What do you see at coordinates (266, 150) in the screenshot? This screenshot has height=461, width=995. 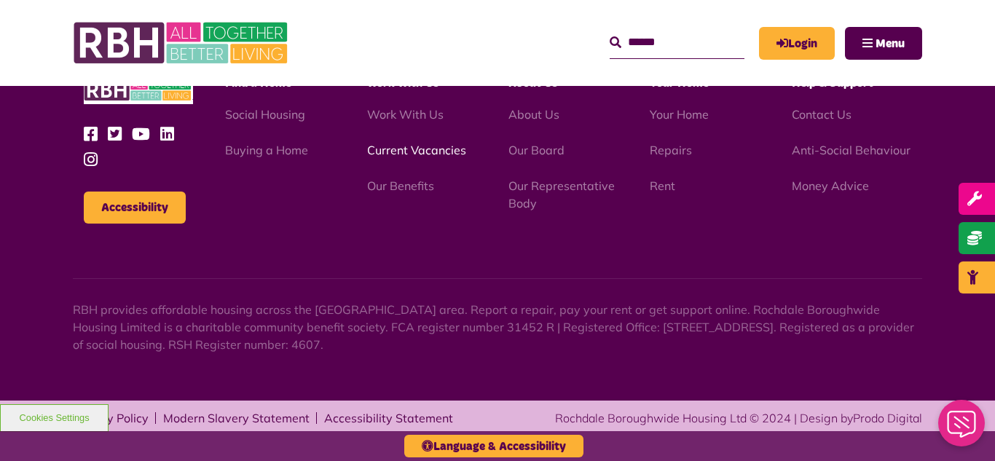 I see `a: Buying a Home` at bounding box center [266, 150].